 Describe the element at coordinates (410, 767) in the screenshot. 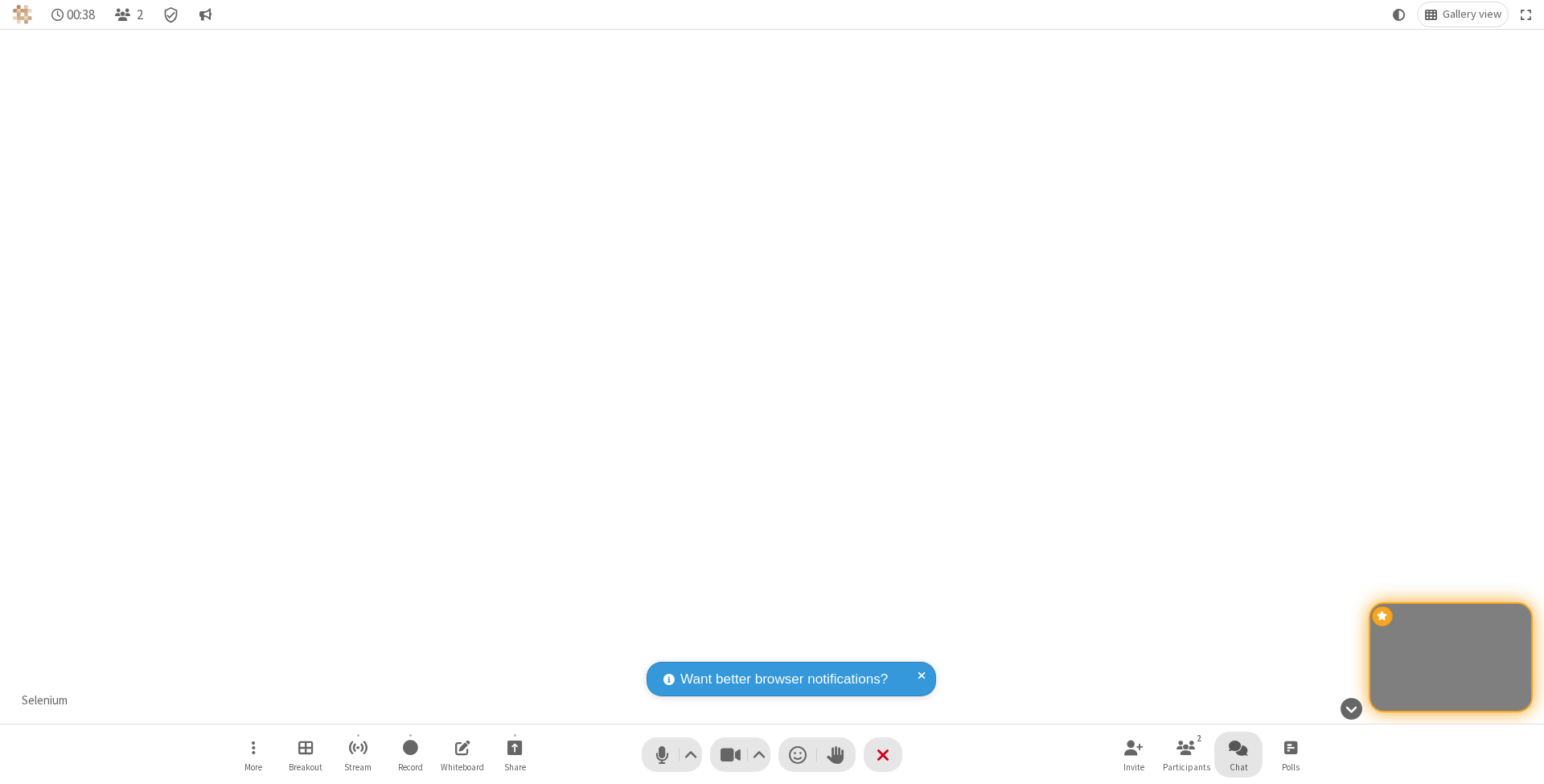

I see `span: Record` at that location.